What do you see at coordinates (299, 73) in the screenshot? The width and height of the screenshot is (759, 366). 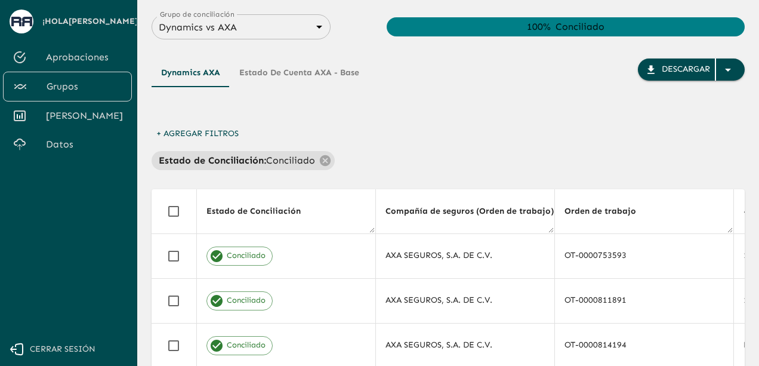 I see `button: Estado de cuenta AXA - Base` at bounding box center [299, 73].